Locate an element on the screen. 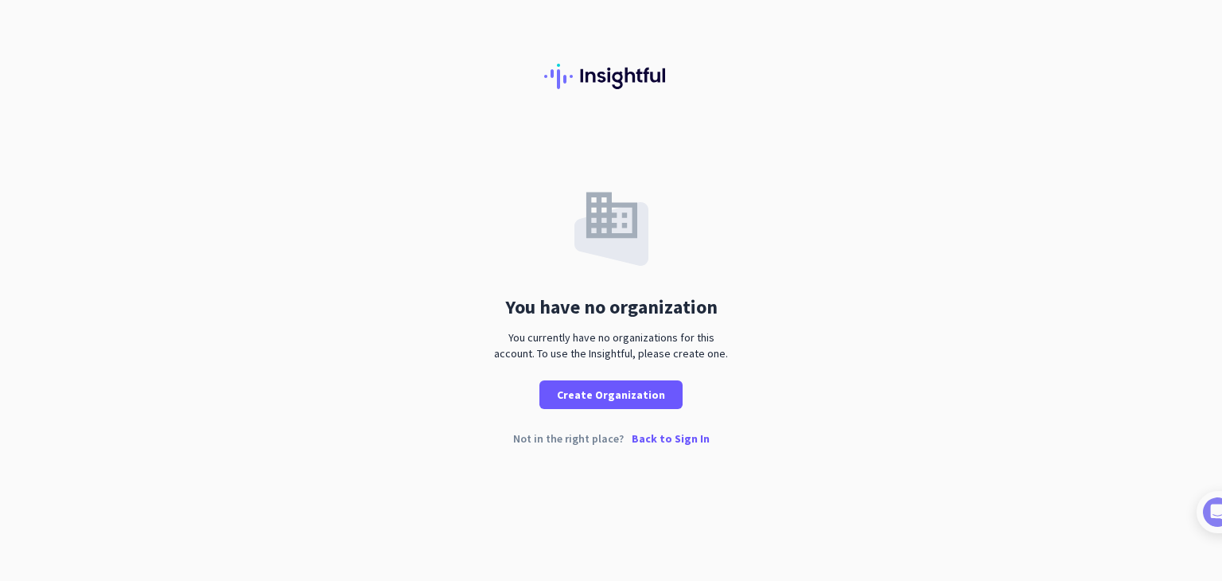  button: Create Organization is located at coordinates (611, 395).